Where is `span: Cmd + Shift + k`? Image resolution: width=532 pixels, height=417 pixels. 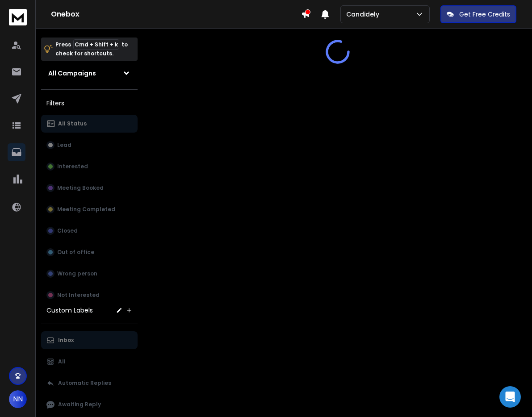 span: Cmd + Shift + k is located at coordinates (96, 44).